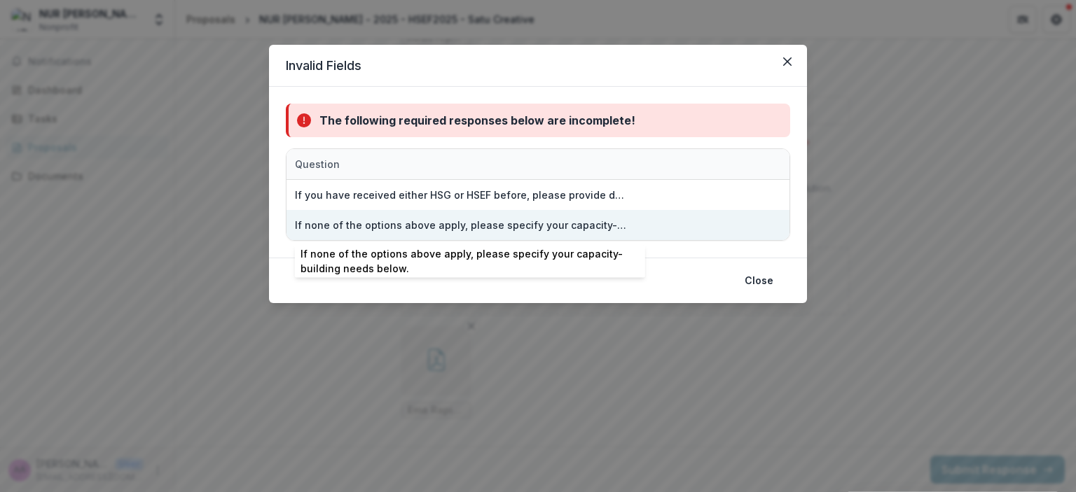 The width and height of the screenshot is (1076, 492). I want to click on div: If none of the options above apply, please specify your capacity-building needs below., so click(462, 225).